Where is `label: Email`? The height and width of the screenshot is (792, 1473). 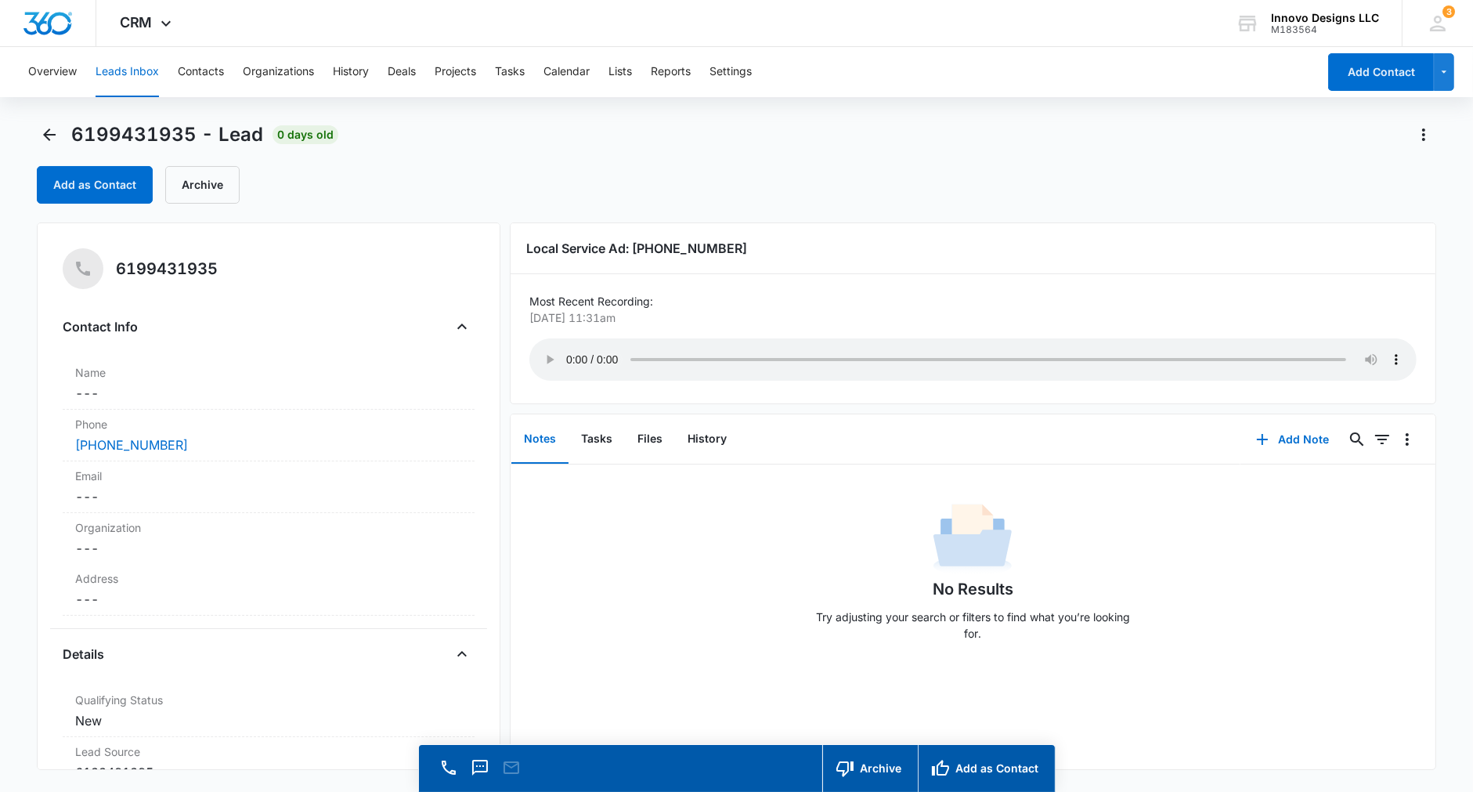 label: Email is located at coordinates (269, 475).